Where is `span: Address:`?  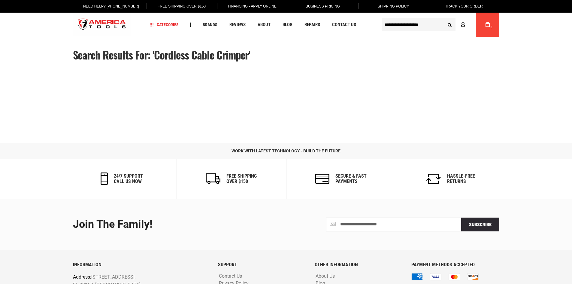 span: Address: is located at coordinates (82, 277).